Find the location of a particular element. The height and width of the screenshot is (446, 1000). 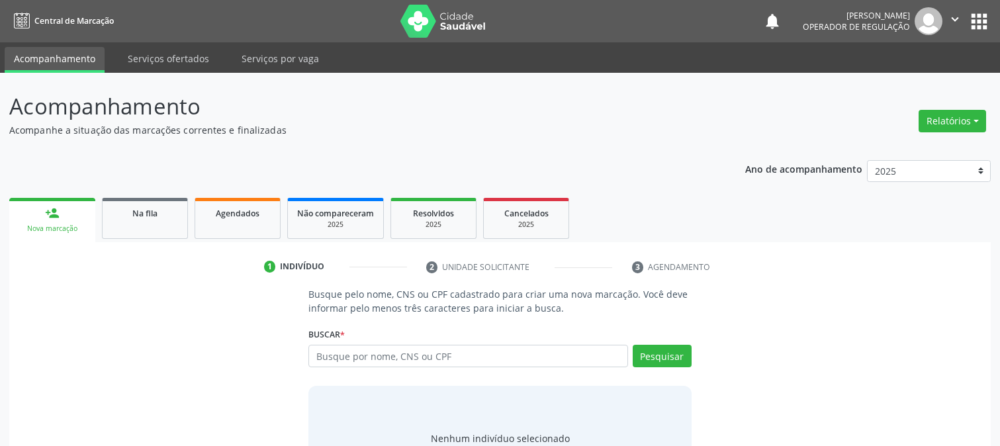

button: Pesquisar is located at coordinates (662, 356).